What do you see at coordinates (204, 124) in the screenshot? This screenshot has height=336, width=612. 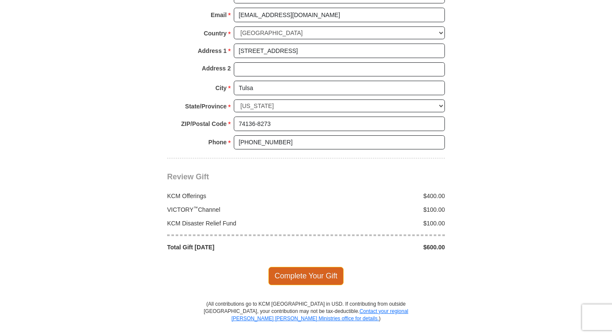 I see `strong: ZIP/Postal Code` at bounding box center [204, 124].